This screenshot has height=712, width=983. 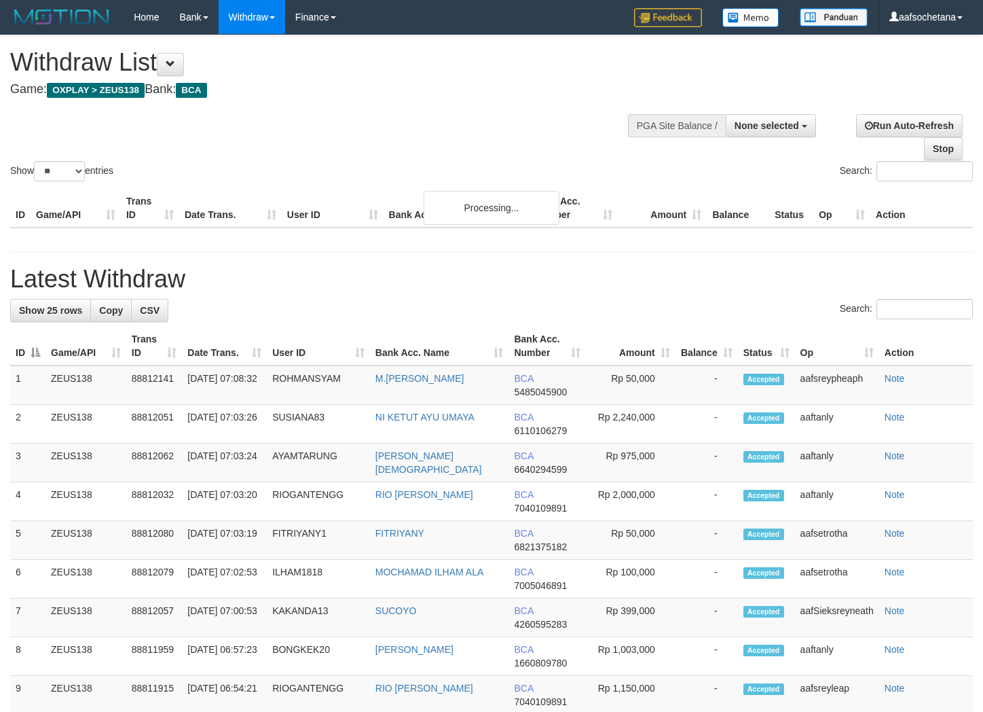 I want to click on td: ROHMANSYAM, so click(x=318, y=385).